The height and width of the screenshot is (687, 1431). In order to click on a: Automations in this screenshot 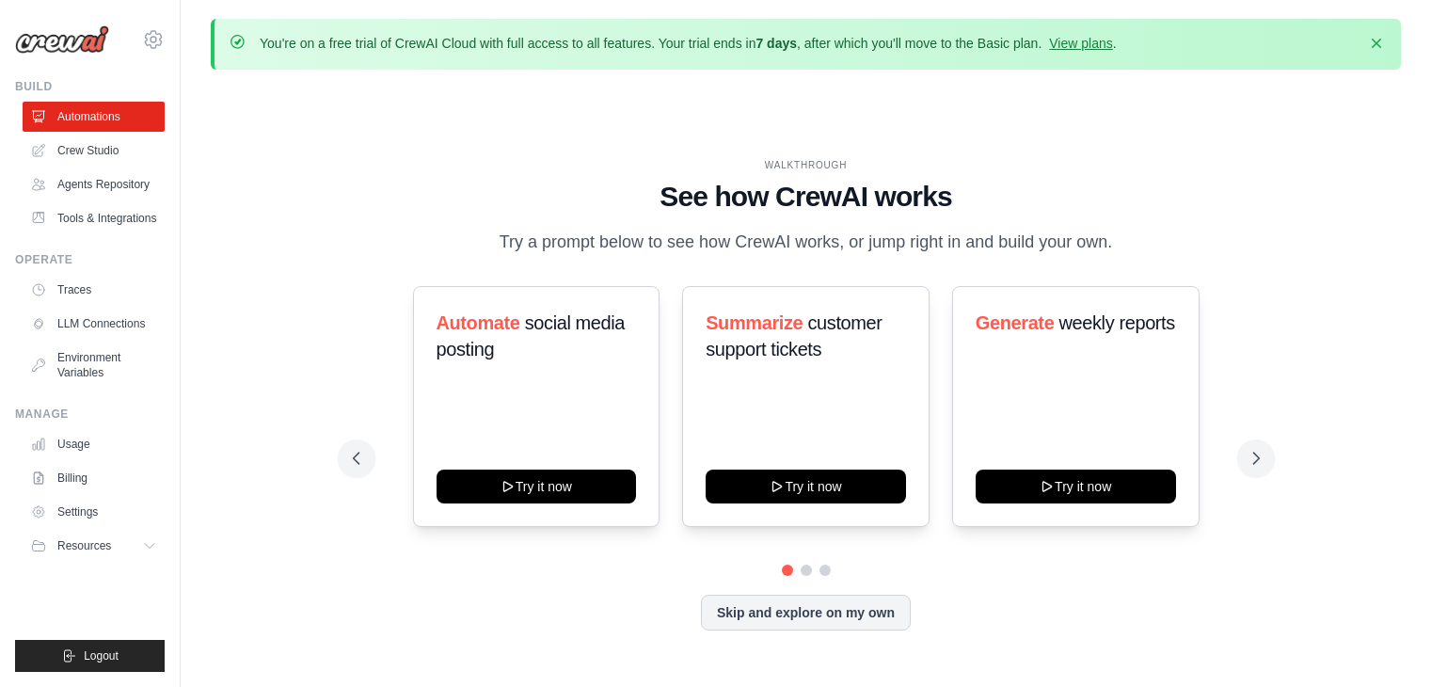, I will do `click(93, 117)`.